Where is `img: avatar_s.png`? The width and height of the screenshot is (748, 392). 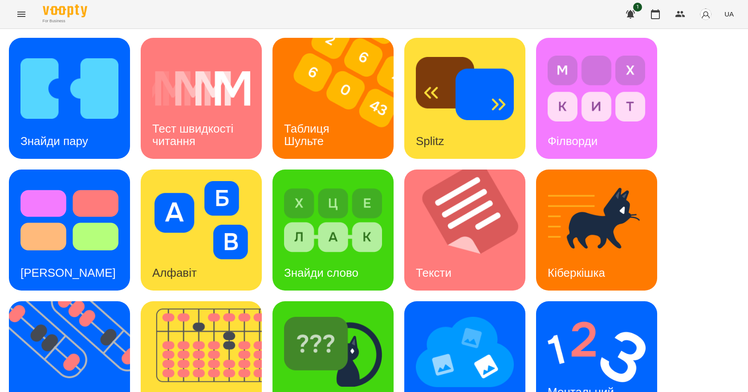
img: avatar_s.png is located at coordinates (706, 14).